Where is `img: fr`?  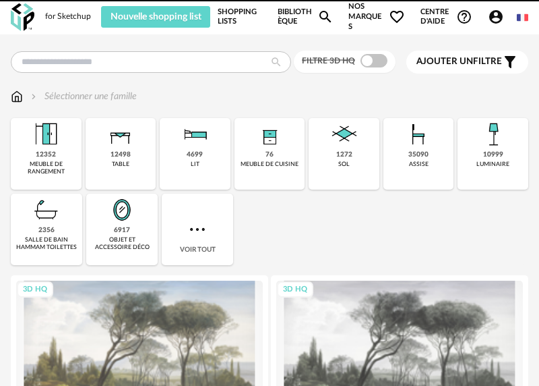
img: fr is located at coordinates (523, 18).